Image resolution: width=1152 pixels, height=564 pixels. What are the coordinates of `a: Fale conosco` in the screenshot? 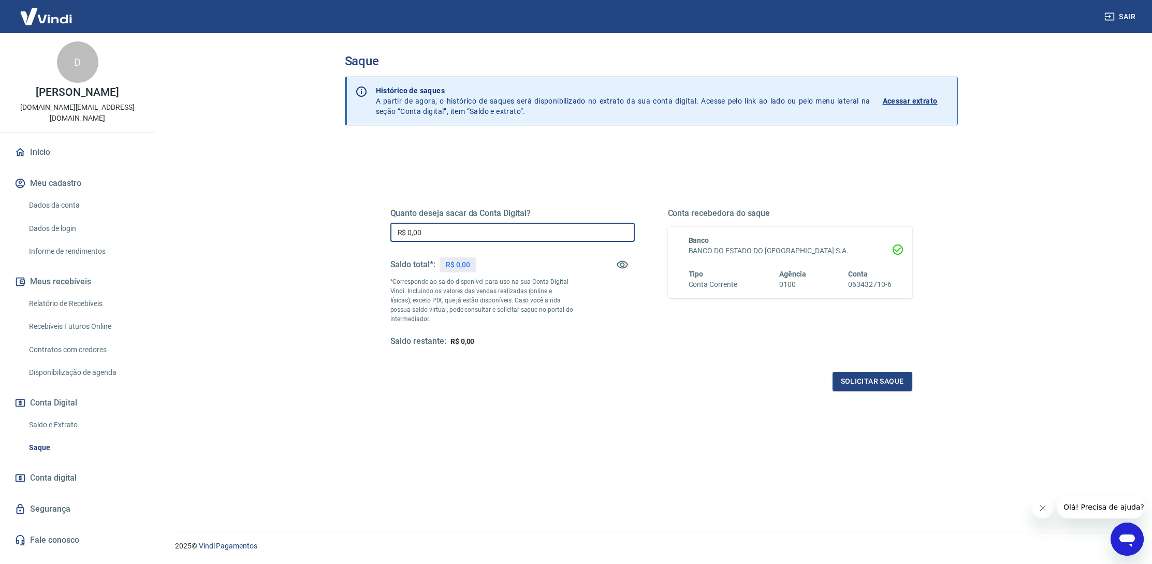 It's located at (77, 540).